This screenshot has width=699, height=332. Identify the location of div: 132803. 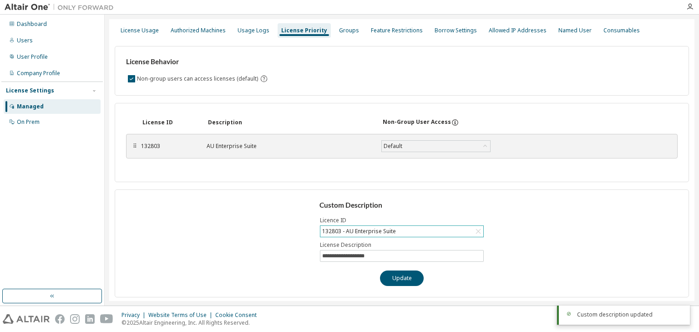
(168, 146).